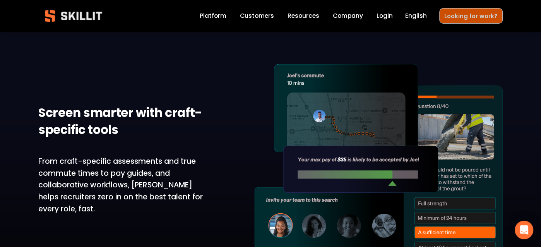 This screenshot has height=247, width=541. I want to click on div: Open Intercom Messenger, so click(524, 230).